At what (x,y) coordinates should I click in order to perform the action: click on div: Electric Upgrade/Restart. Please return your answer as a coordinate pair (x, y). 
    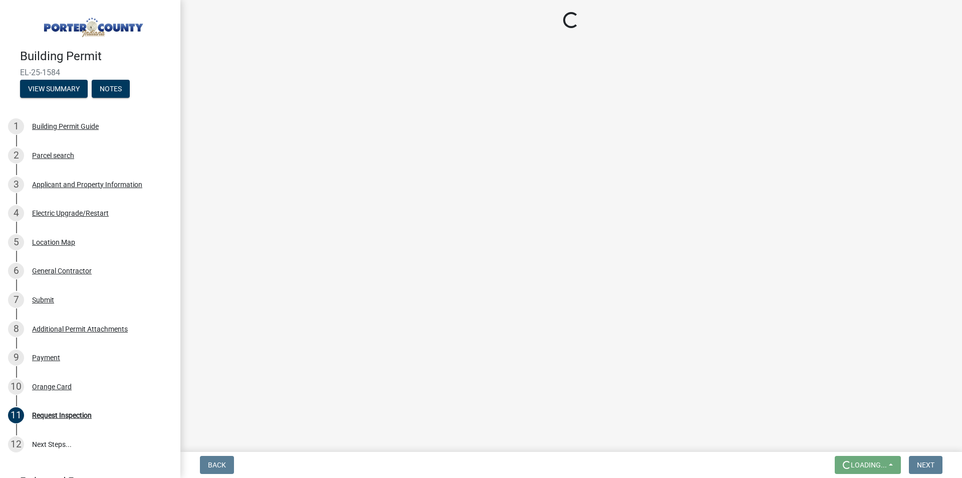
    Looking at the image, I should click on (70, 213).